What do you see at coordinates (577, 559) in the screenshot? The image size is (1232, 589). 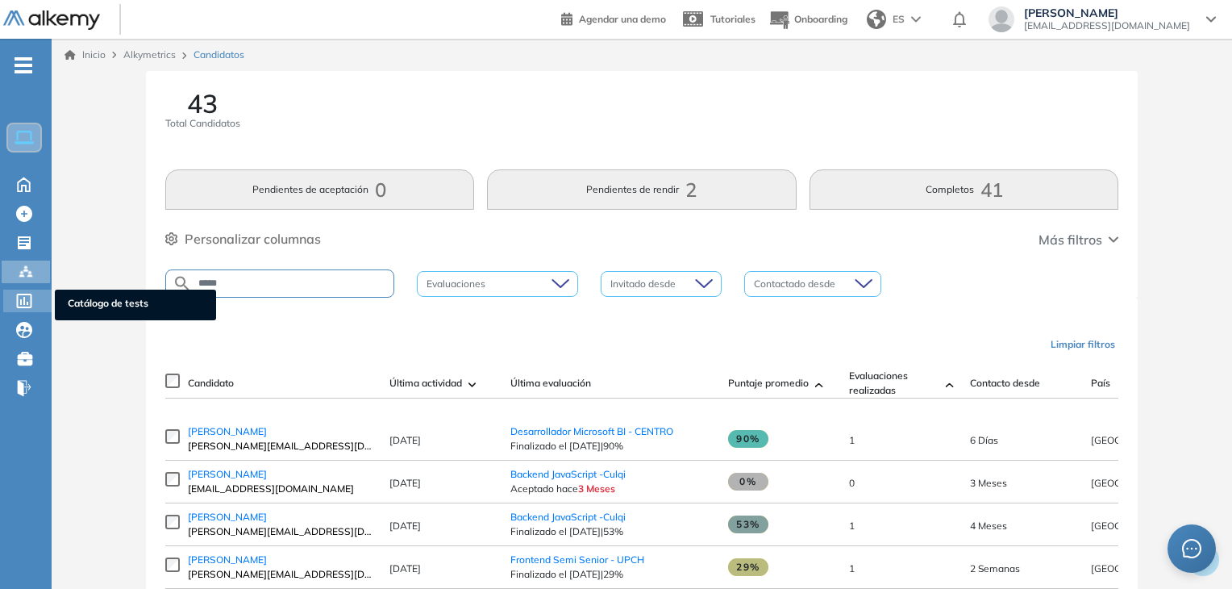 I see `span: Frontend Semi Senior - UPCH` at bounding box center [577, 559].